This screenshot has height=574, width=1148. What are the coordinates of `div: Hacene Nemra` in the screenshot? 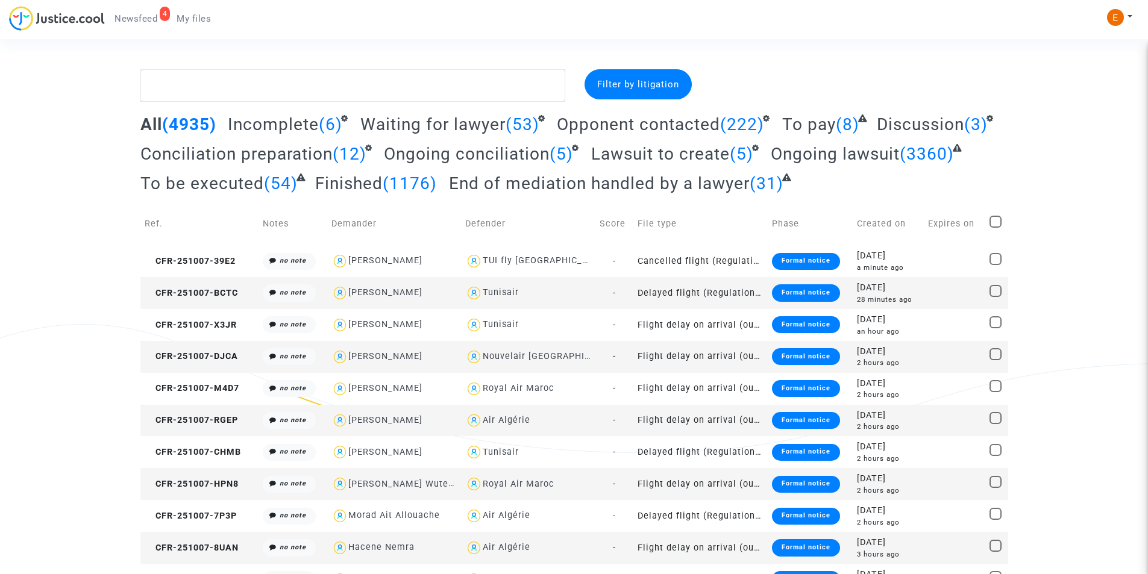 It's located at (381, 547).